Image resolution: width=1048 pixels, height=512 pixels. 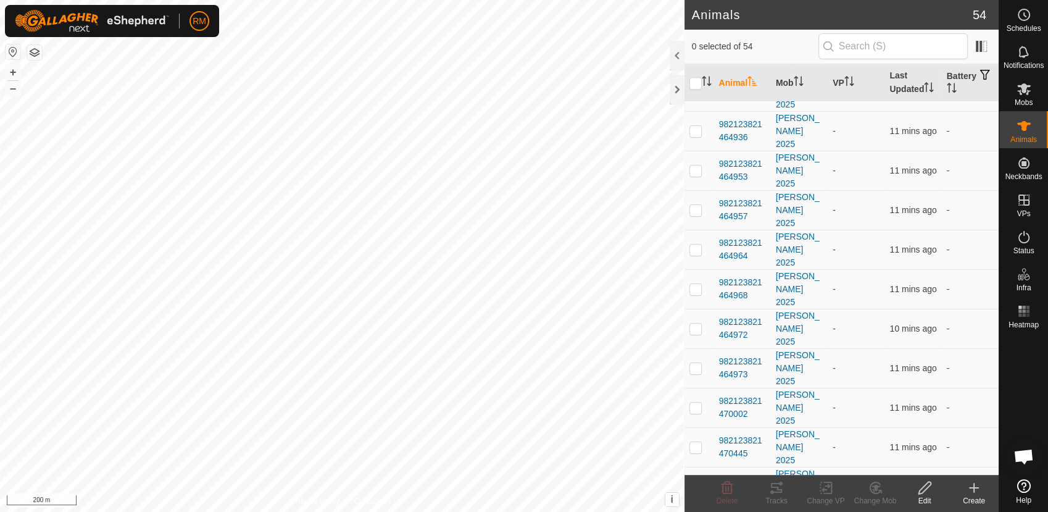 What do you see at coordinates (742, 289) in the screenshot?
I see `span: 982123821464968` at bounding box center [742, 289].